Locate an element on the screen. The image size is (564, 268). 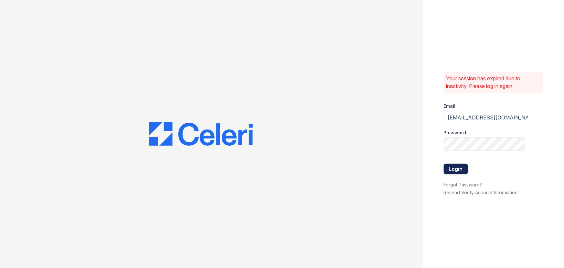
a: Forgot Password? is located at coordinates (463, 184).